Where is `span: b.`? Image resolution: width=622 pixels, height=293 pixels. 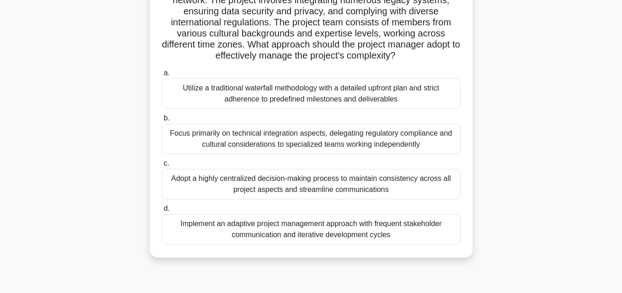
span: b. is located at coordinates (167, 118).